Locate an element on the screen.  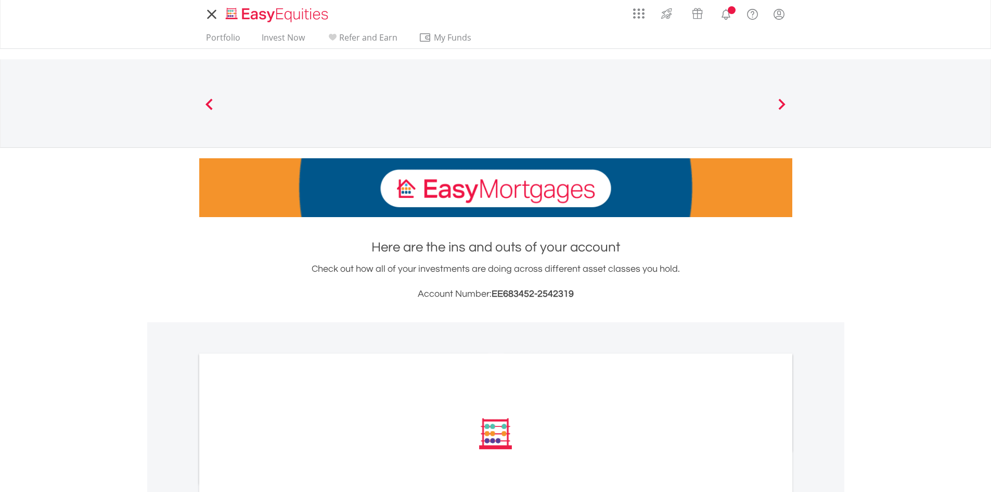
span: Refer and Earn is located at coordinates (368, 37).